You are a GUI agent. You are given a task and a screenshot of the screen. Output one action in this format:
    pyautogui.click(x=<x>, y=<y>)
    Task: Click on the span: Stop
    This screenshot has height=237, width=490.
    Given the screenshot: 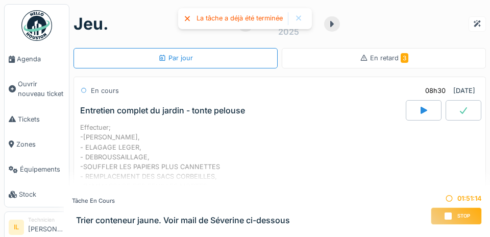 What is the action you would take?
    pyautogui.click(x=463, y=216)
    